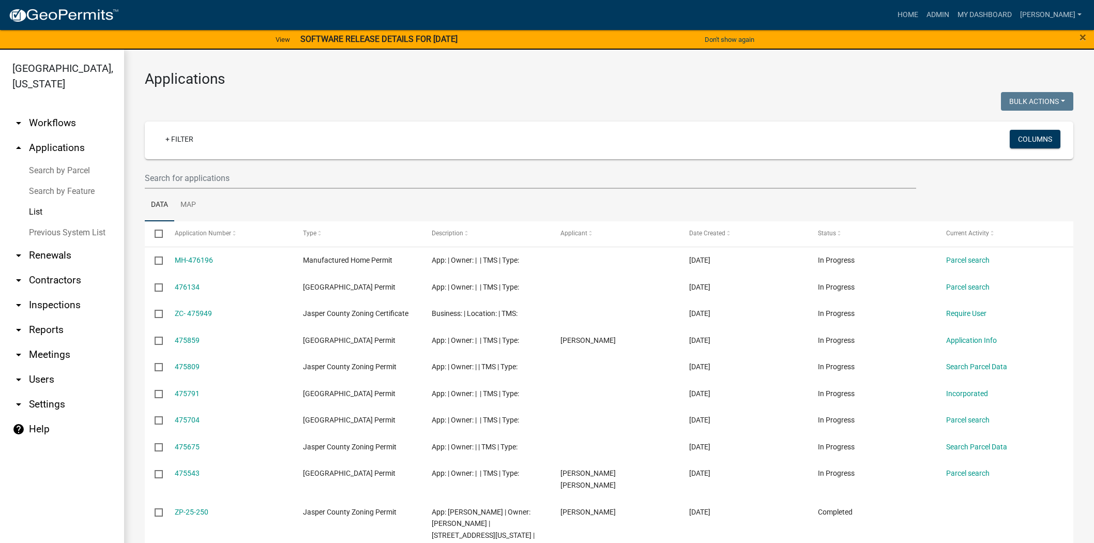 This screenshot has width=1094, height=543. Describe the element at coordinates (229, 234) in the screenshot. I see `datatable-header-cell: Application Number` at that location.